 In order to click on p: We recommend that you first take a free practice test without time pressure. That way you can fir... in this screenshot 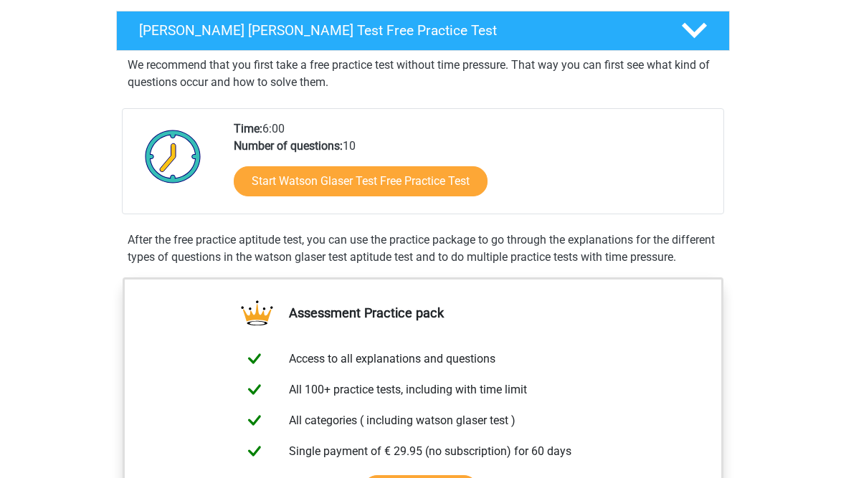, I will do `click(423, 74)`.